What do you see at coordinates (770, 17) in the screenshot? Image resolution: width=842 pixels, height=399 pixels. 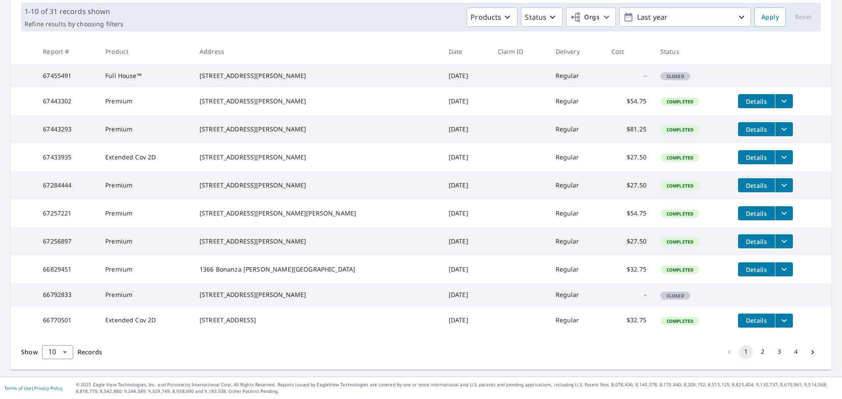 I see `span: Apply` at bounding box center [770, 17].